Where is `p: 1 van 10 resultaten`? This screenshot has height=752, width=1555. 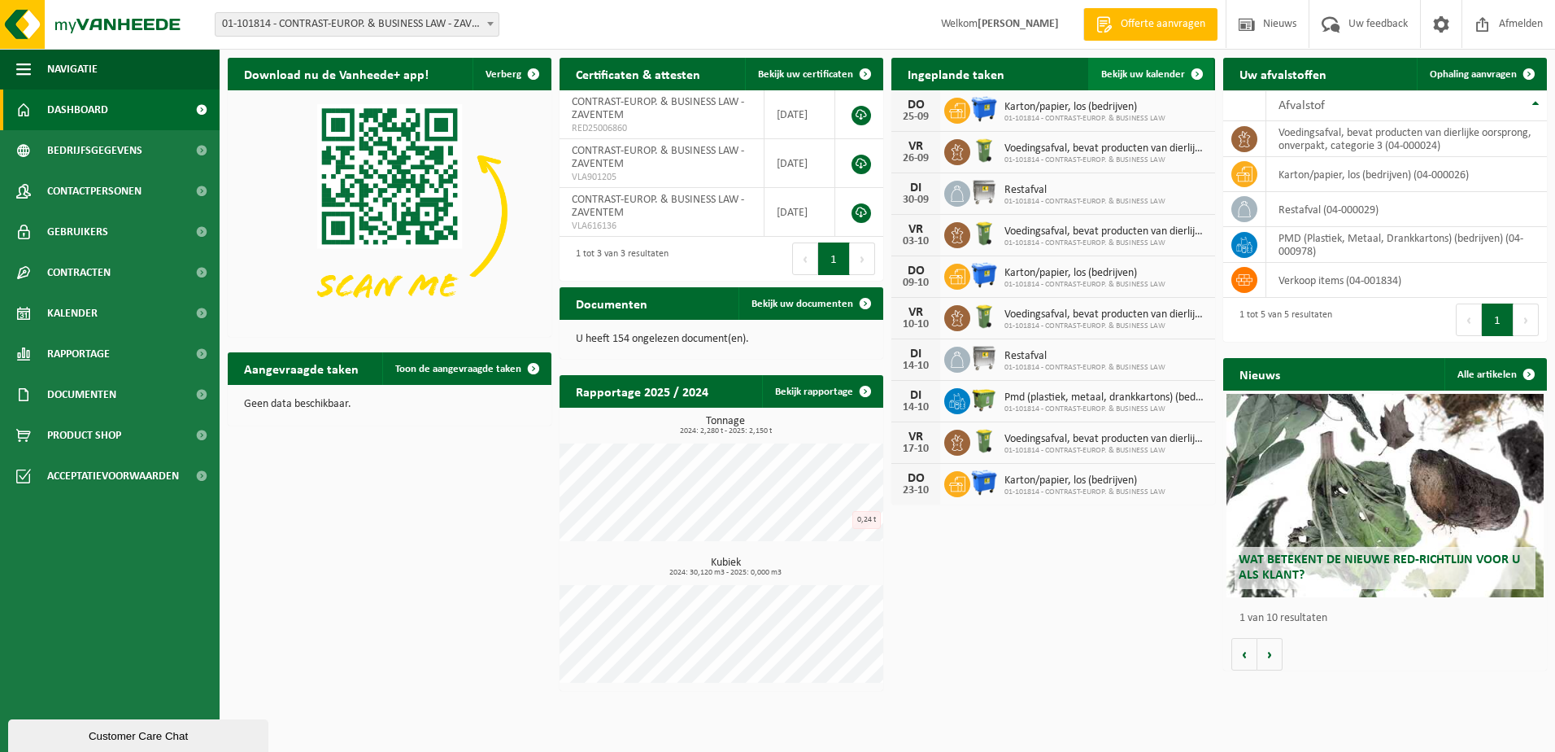
p: 1 van 10 resultaten is located at coordinates (1389, 618).